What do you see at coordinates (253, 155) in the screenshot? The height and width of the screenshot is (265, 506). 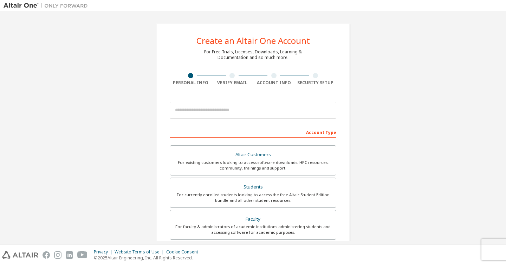 I see `div: Altair Customers` at bounding box center [253, 155].